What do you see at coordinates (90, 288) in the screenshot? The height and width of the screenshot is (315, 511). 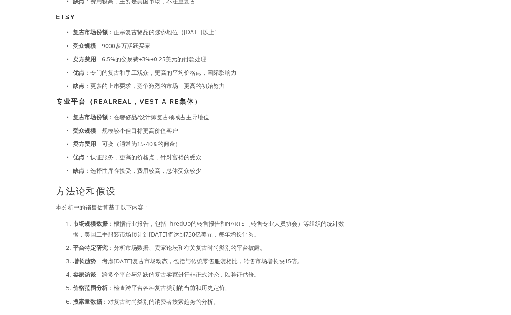 I see `strong: 价格范围分析` at bounding box center [90, 288].